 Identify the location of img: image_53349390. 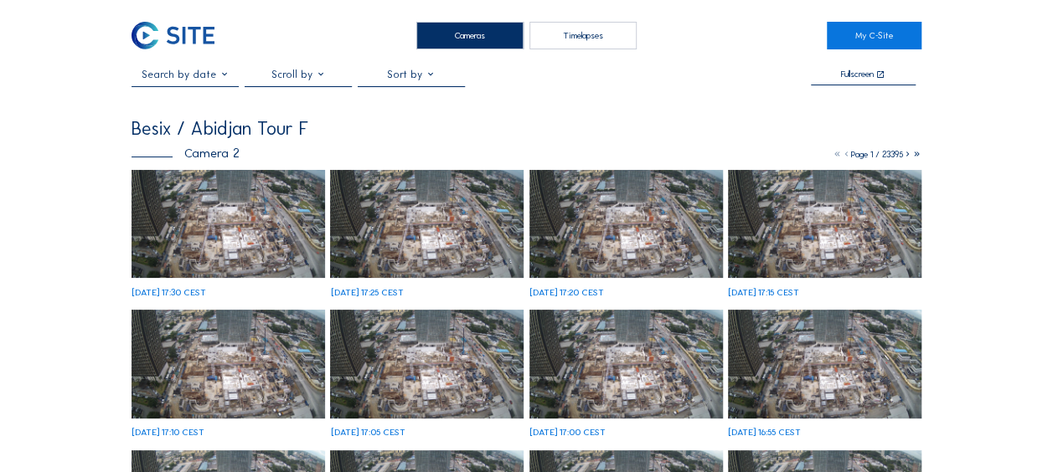
(426, 364).